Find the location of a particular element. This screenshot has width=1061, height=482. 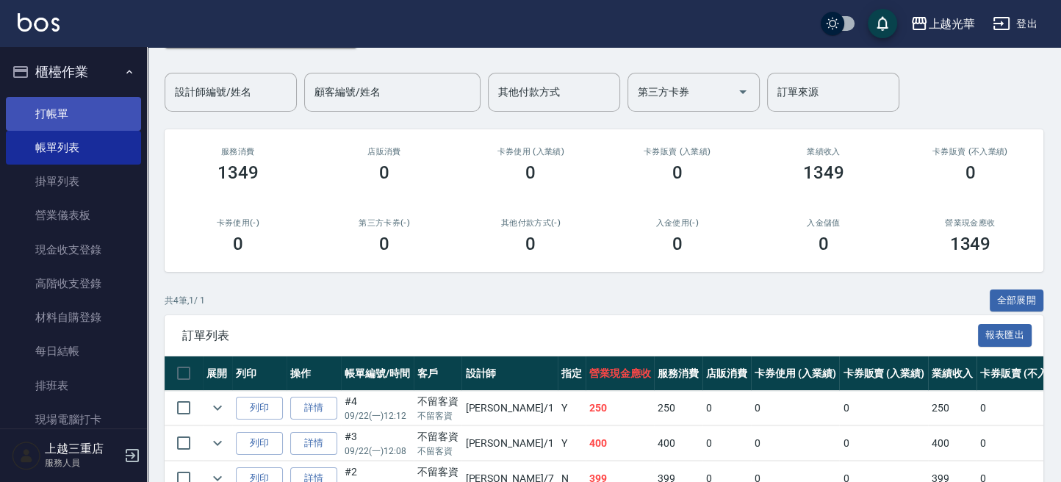

button: 報表匯出 is located at coordinates (1005, 335).